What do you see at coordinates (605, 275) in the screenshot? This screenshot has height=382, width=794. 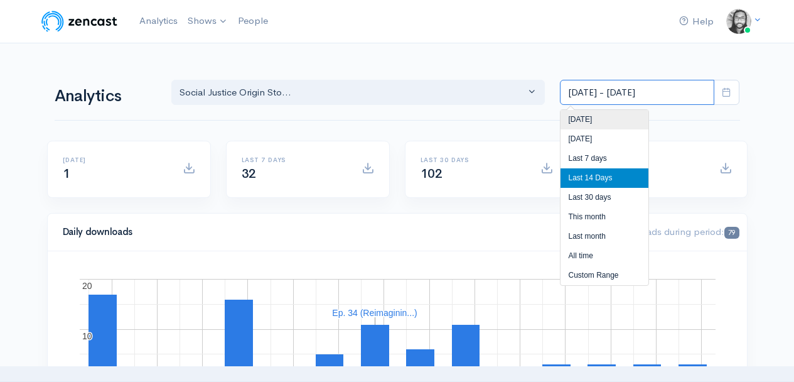 I see `li: Custom Range` at bounding box center [605, 275].